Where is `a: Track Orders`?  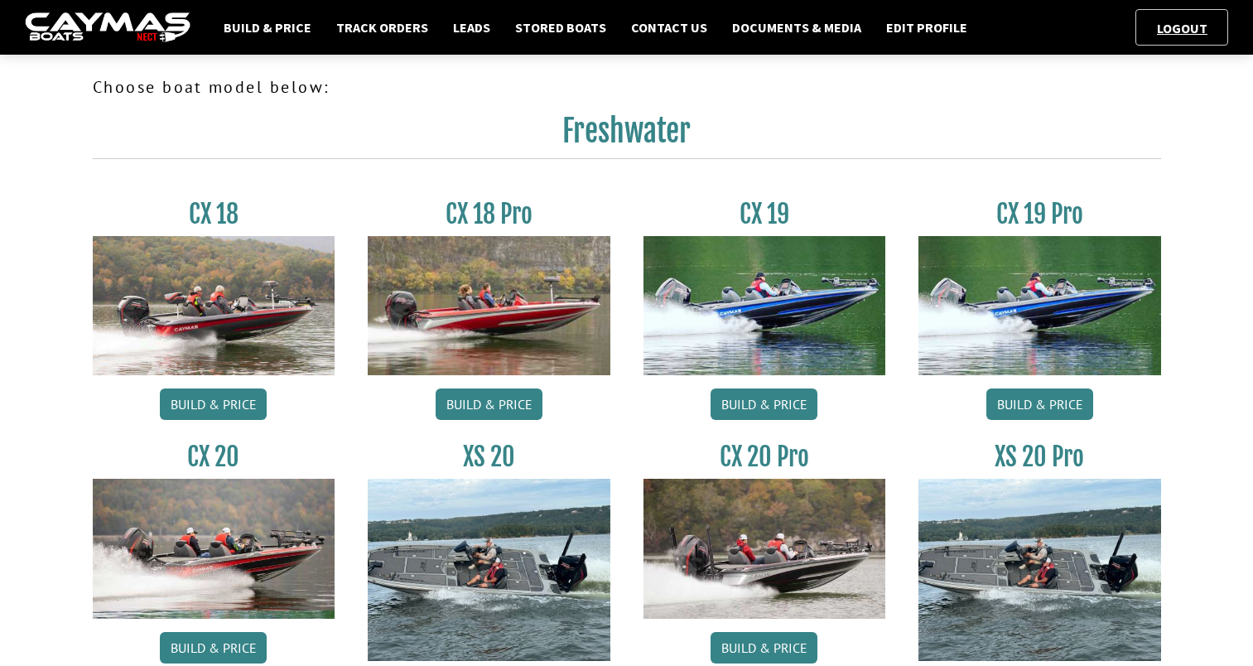 a: Track Orders is located at coordinates (382, 27).